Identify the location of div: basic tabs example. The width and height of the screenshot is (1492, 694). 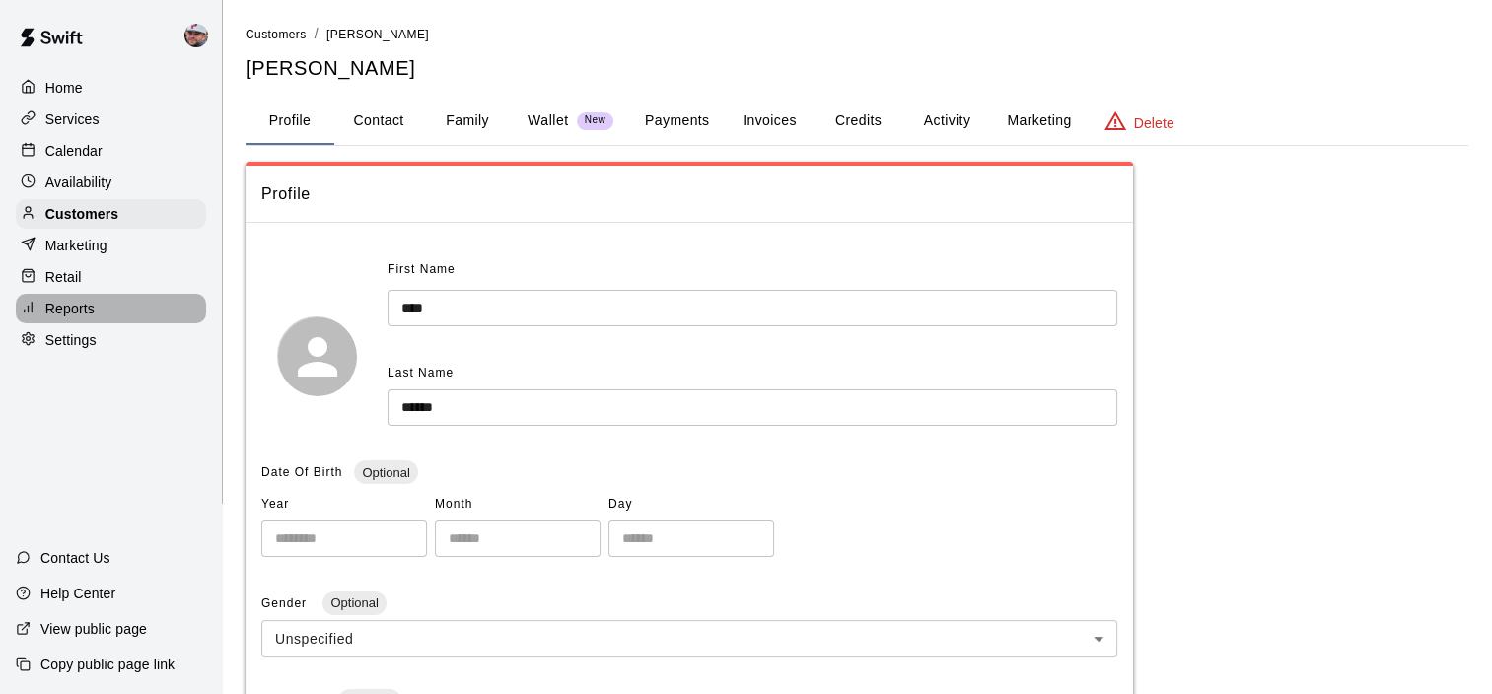
(857, 121).